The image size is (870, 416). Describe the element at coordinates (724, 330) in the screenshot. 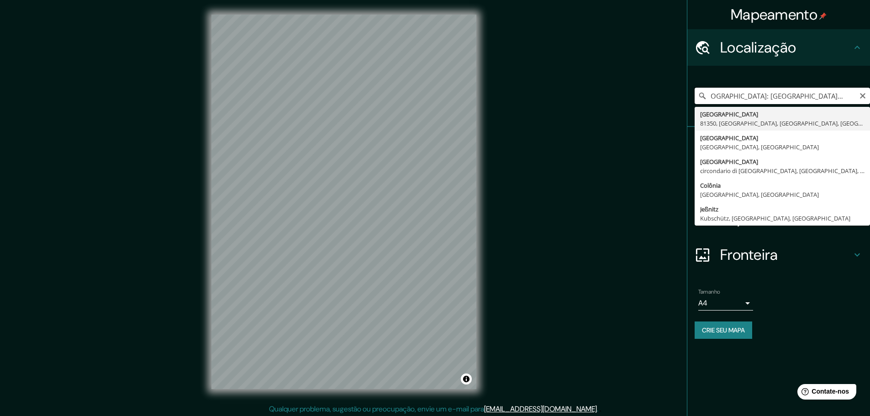

I see `button: Crie seu mapa` at that location.